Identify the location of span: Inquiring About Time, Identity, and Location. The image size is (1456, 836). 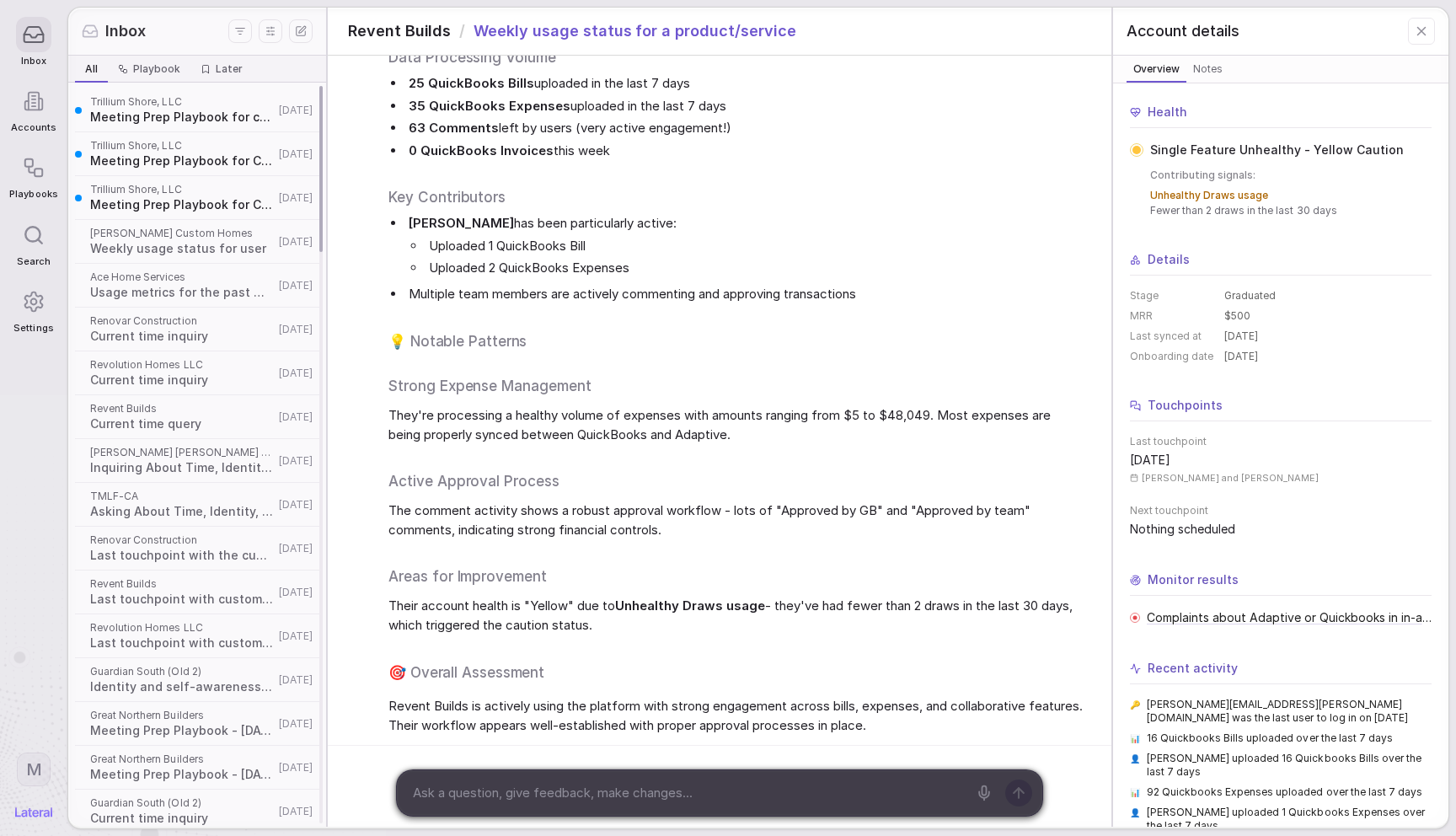
(182, 468).